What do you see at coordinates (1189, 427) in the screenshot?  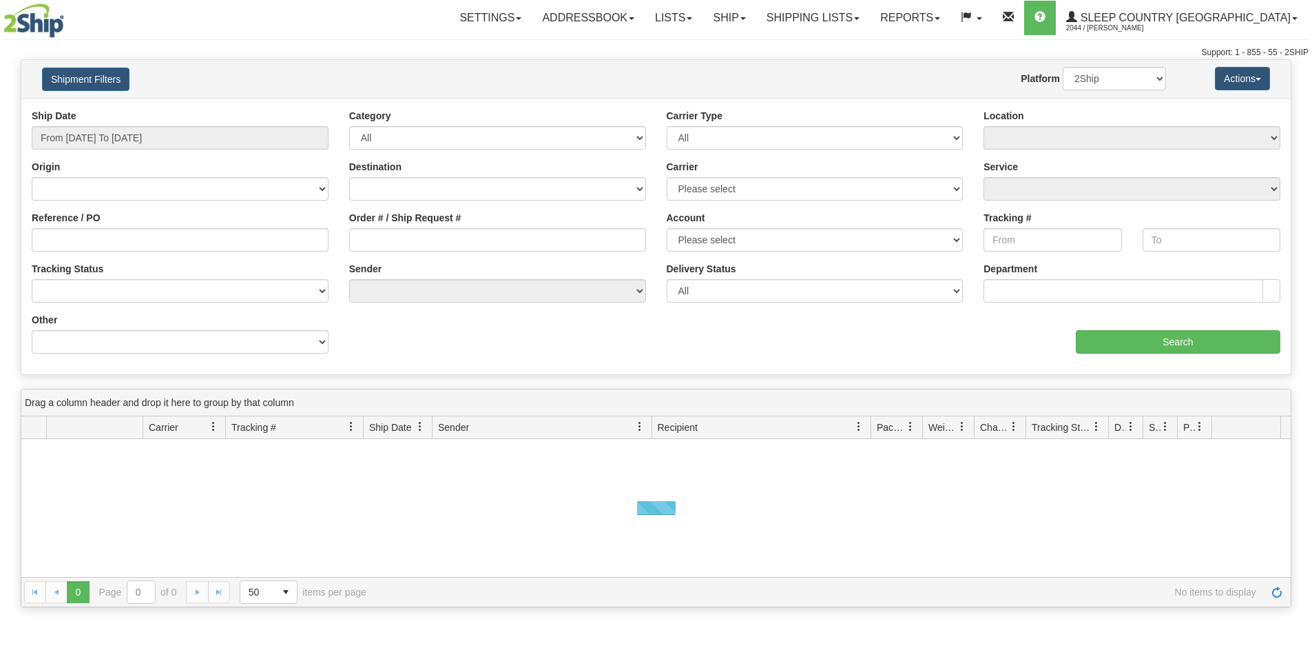 I see `span: Pickup Status` at bounding box center [1189, 427].